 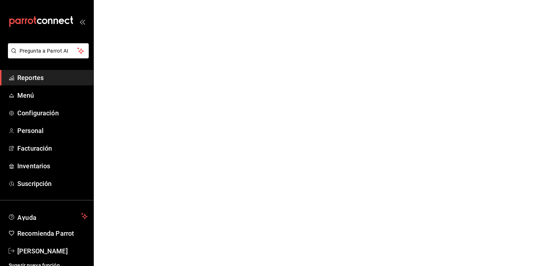 What do you see at coordinates (52, 78) in the screenshot?
I see `span: Reportes` at bounding box center [52, 78].